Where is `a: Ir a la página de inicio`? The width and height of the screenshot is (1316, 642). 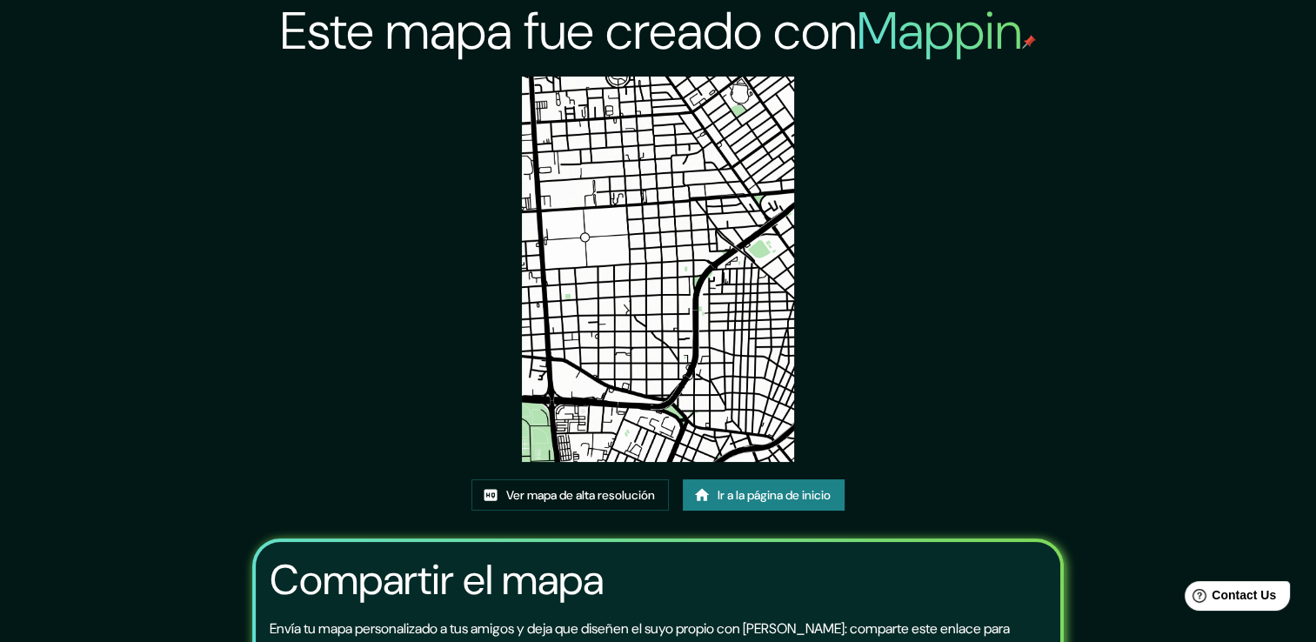
a: Ir a la página de inicio is located at coordinates (764, 495).